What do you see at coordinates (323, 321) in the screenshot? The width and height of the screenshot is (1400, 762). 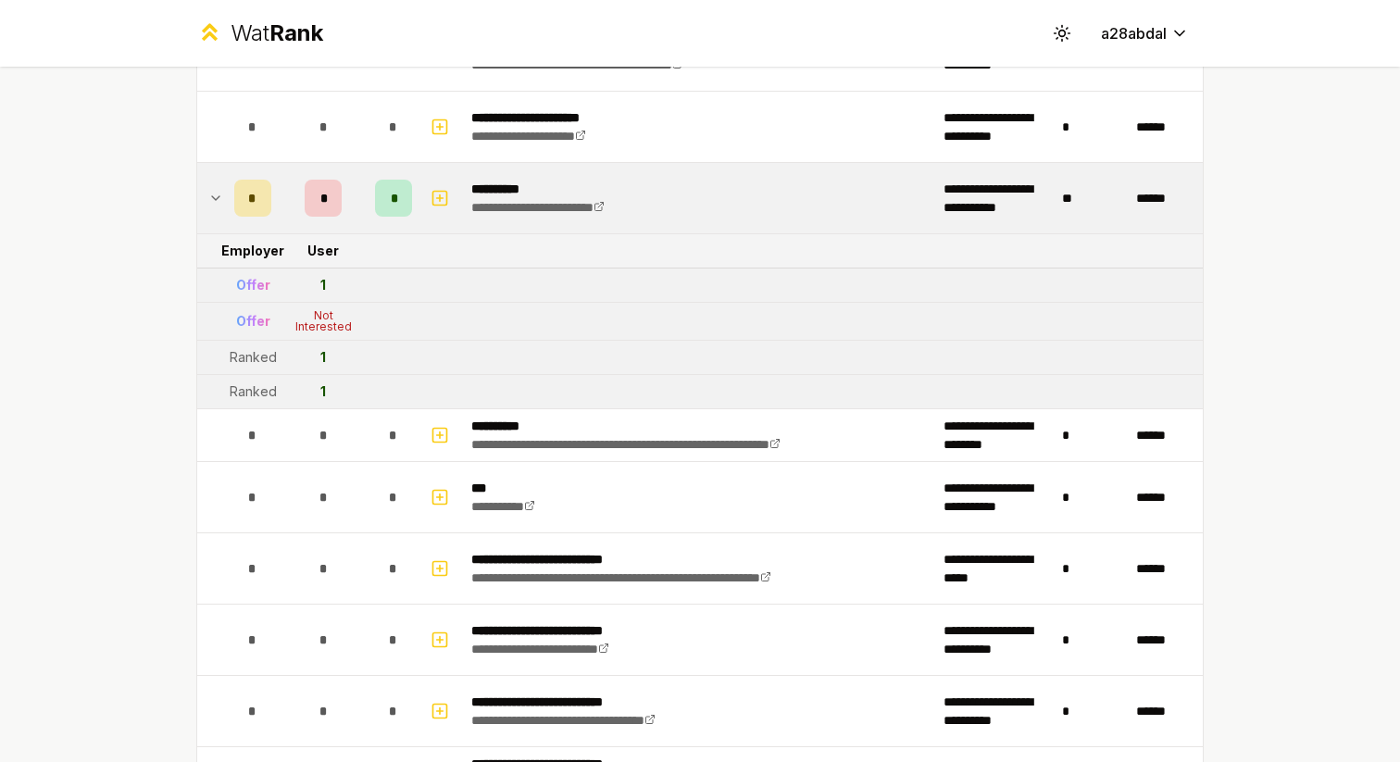 I see `div: Not Interested` at bounding box center [323, 321].